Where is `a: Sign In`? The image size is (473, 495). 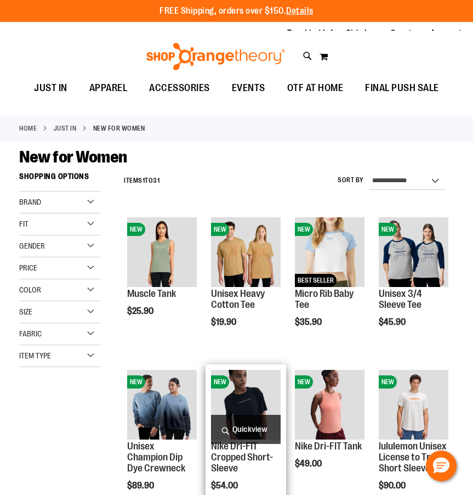 a: Sign In is located at coordinates (359, 33).